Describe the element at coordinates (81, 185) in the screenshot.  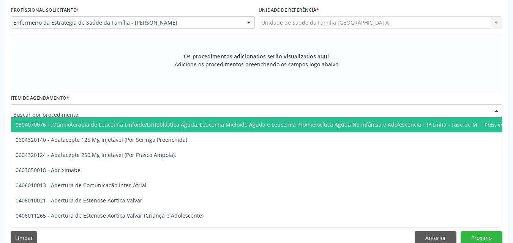
I see `span: 0406010013 - Abertura de Comunicação Inter-Atrial` at that location.